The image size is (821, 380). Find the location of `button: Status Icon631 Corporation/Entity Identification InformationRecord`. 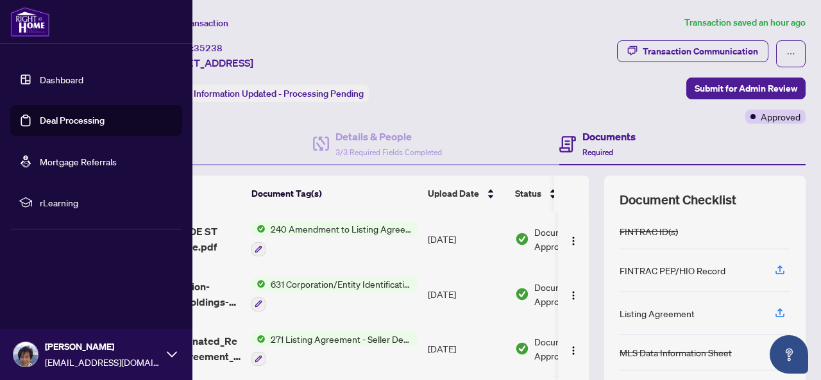

button: Status Icon631 Corporation/Entity Identification InformationRecord is located at coordinates (334, 294).